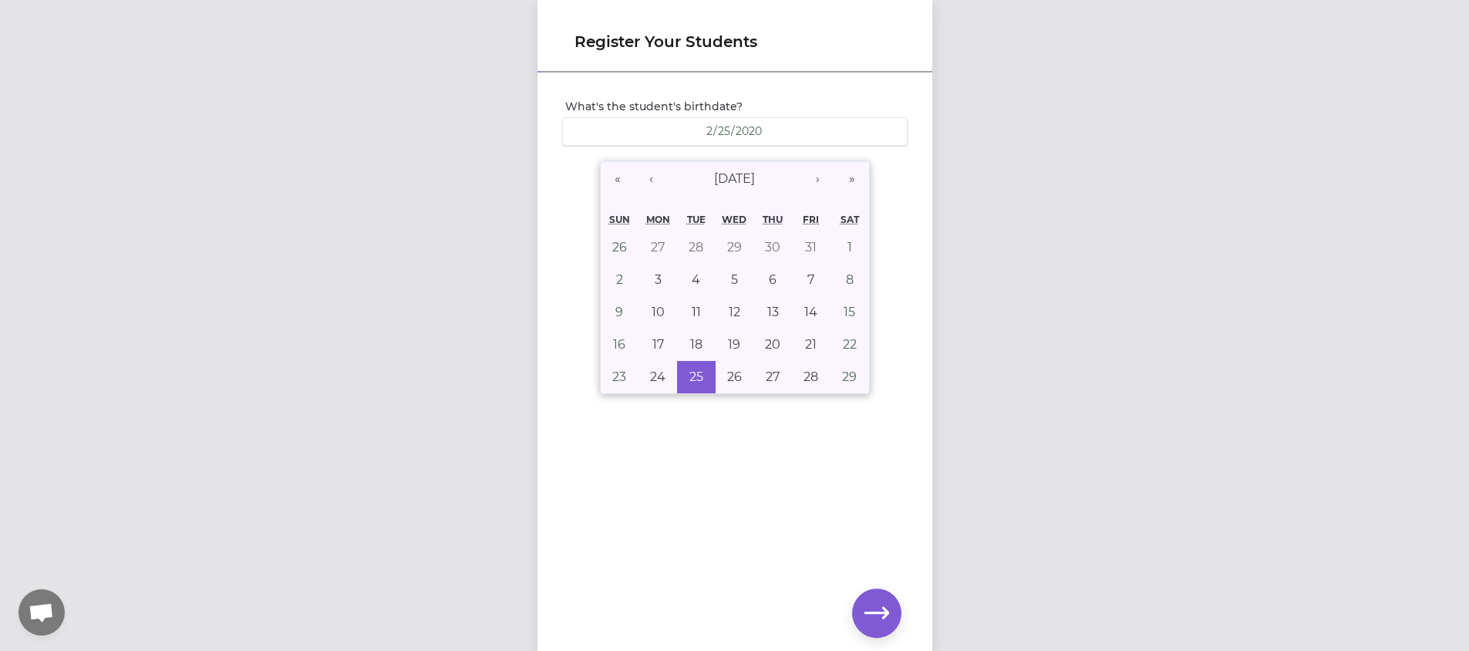  I want to click on abbr: Friday, so click(810, 219).